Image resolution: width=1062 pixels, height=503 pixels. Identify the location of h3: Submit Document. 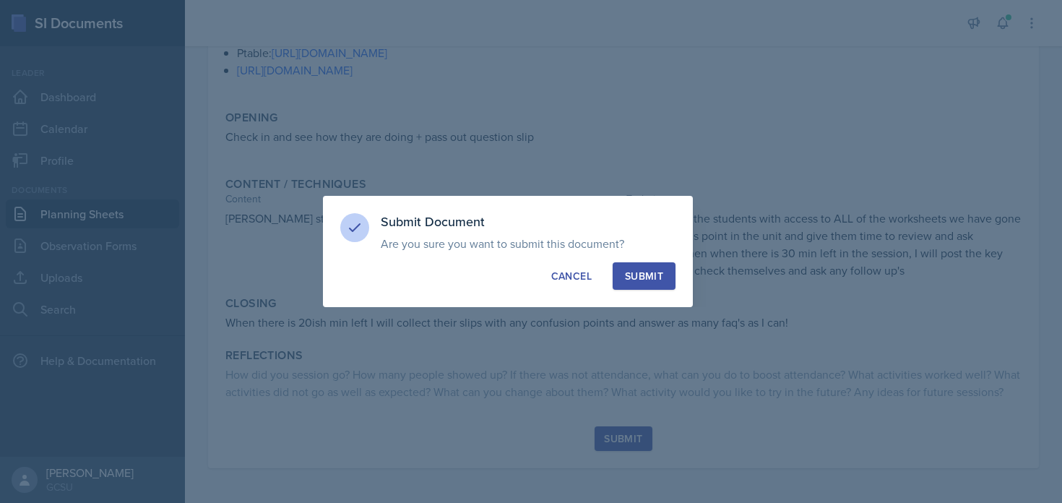
(528, 222).